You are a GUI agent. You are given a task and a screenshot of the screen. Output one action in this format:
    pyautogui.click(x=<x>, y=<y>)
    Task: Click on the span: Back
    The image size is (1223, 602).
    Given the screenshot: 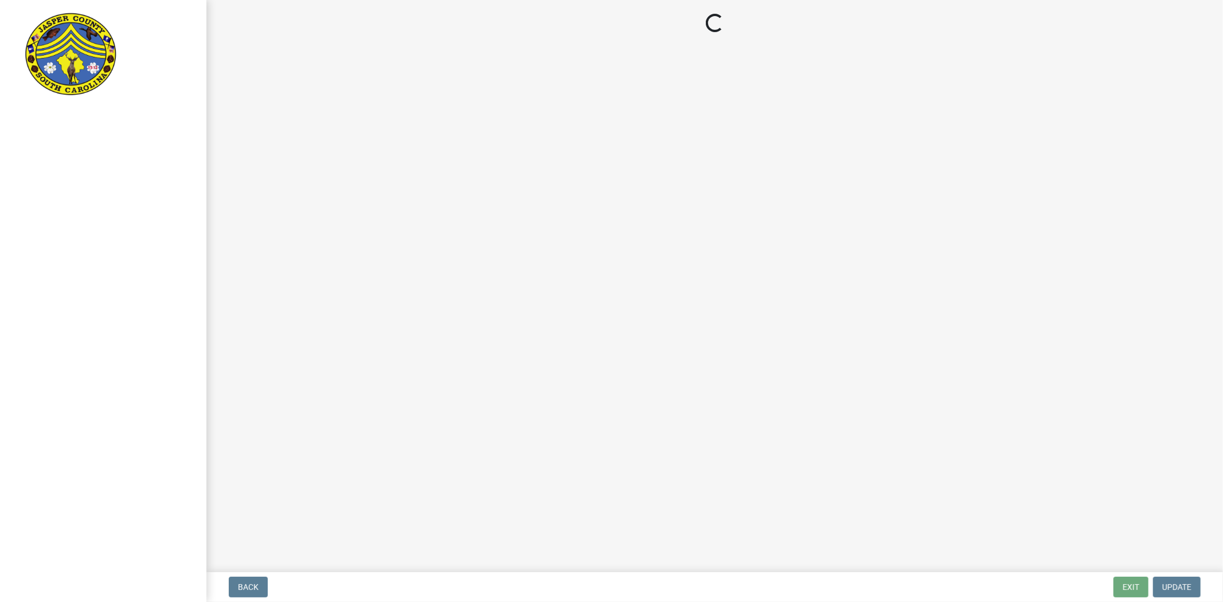 What is the action you would take?
    pyautogui.click(x=248, y=587)
    